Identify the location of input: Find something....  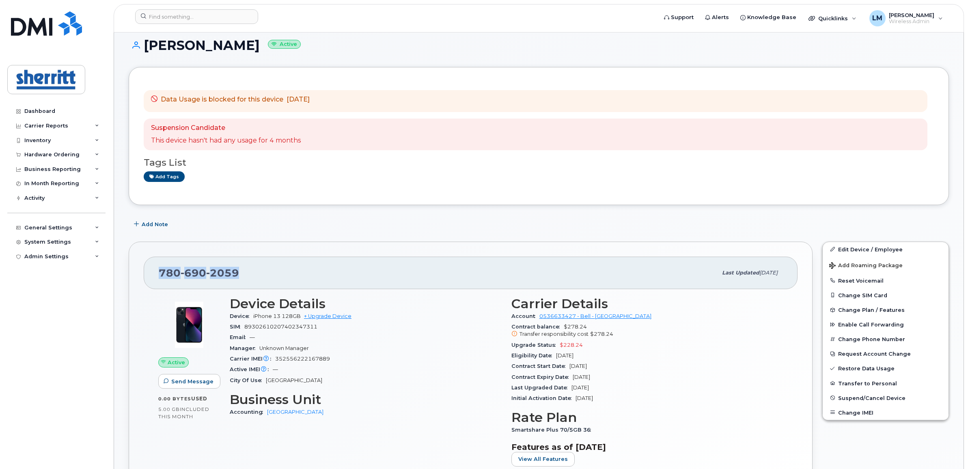
(196, 17).